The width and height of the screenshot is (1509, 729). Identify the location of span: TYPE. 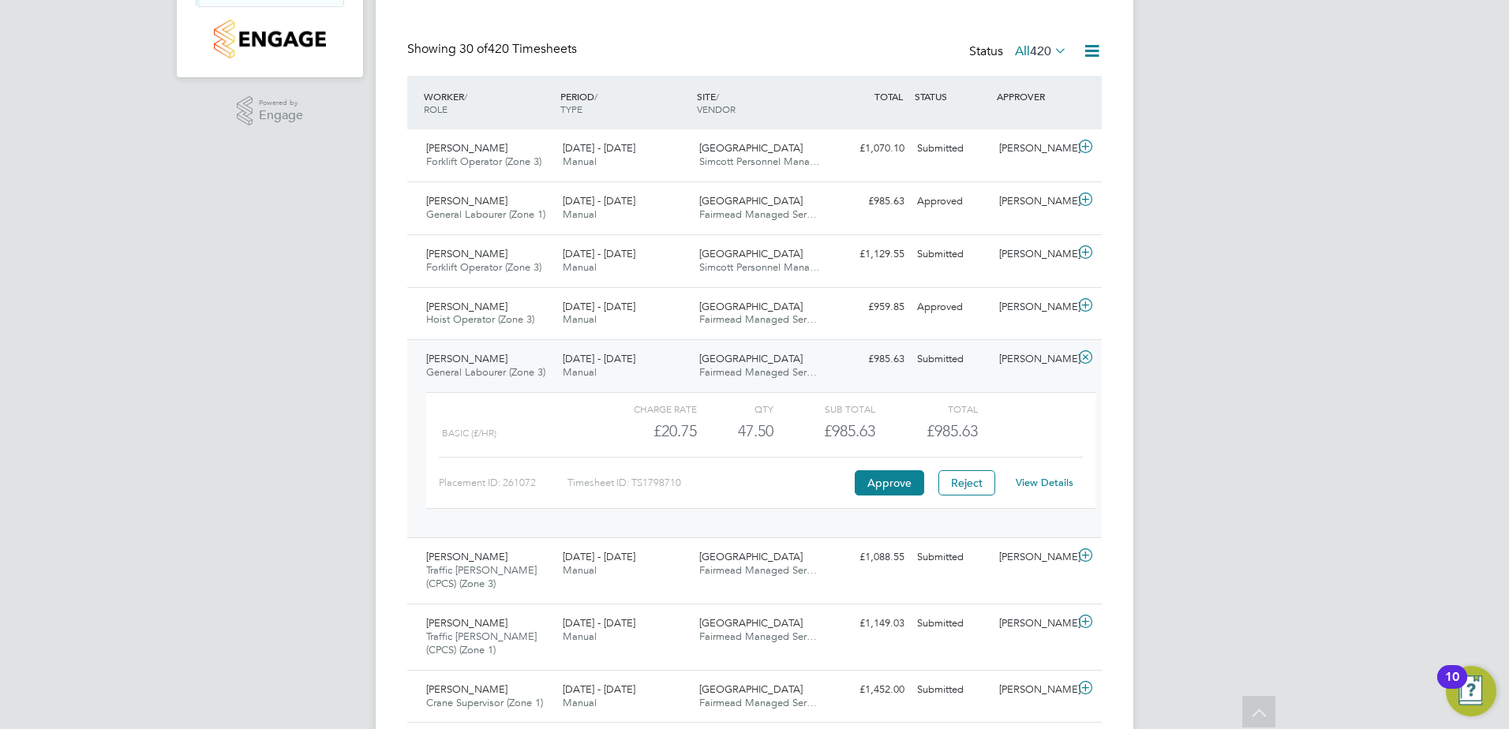
(571, 109).